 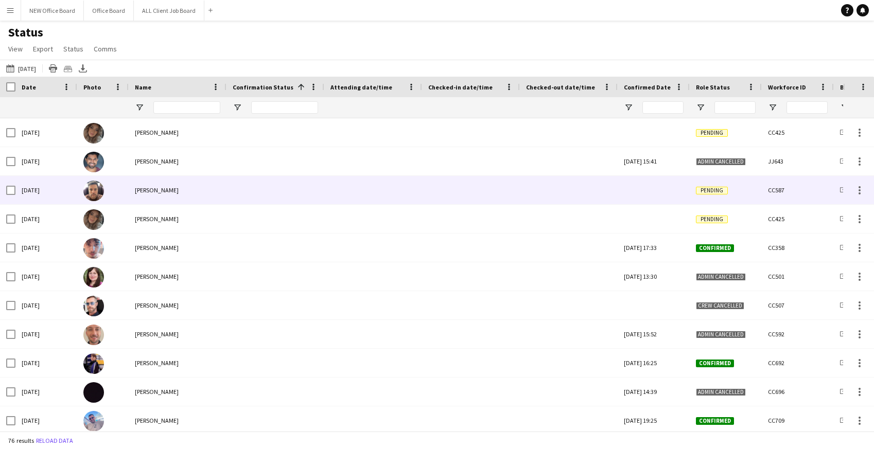 I want to click on app-action-btn: Export XLSX, so click(x=83, y=68).